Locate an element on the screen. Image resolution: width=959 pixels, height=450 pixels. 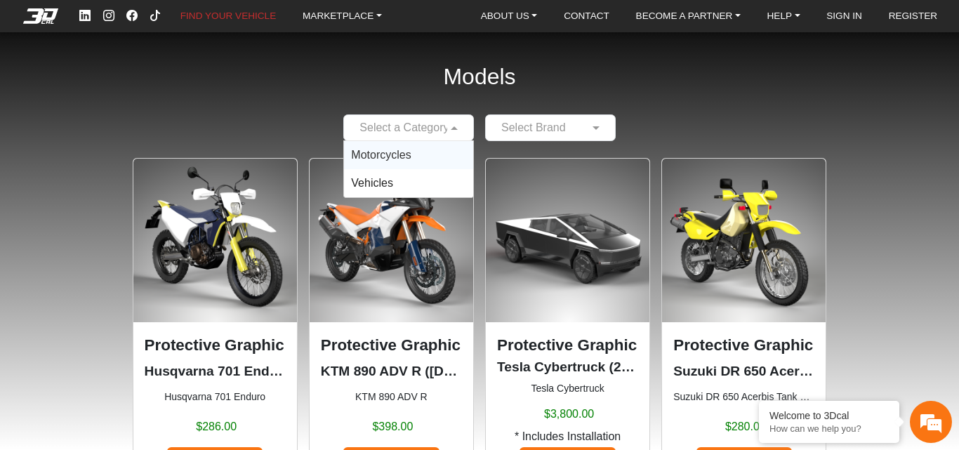
span: $398.00 is located at coordinates (392, 427).